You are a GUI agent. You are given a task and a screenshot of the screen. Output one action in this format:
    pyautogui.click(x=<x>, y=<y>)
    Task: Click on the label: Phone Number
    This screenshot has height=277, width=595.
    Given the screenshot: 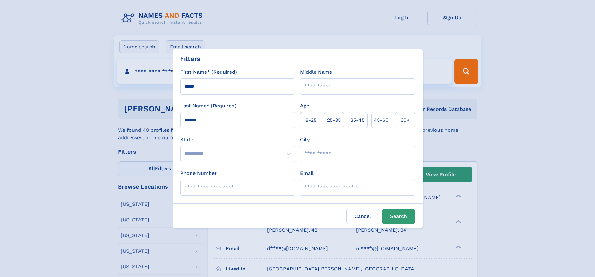 What is the action you would take?
    pyautogui.click(x=198, y=173)
    